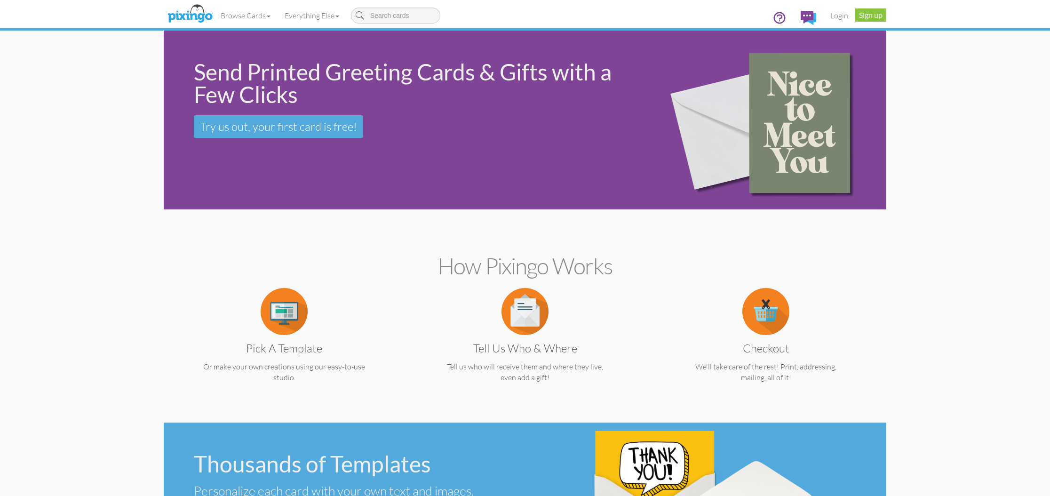 The height and width of the screenshot is (496, 1050). I want to click on p: Tell us who will receive them and where they live, even add a gift!, so click(525, 372).